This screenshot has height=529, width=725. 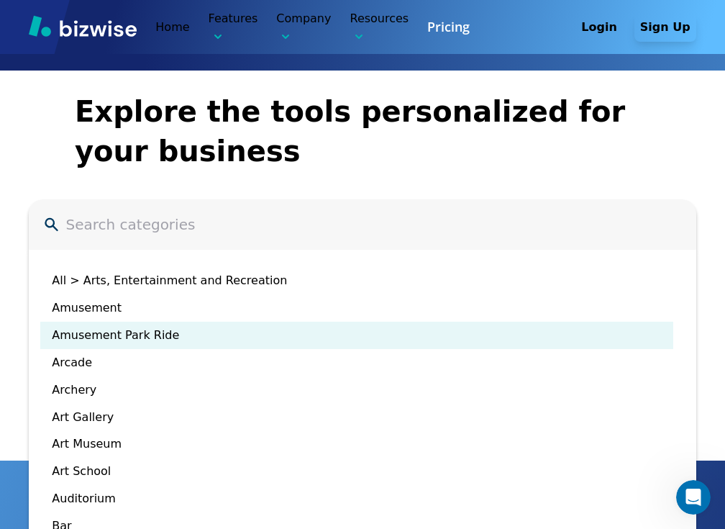 I want to click on a: Pricing, so click(x=448, y=27).